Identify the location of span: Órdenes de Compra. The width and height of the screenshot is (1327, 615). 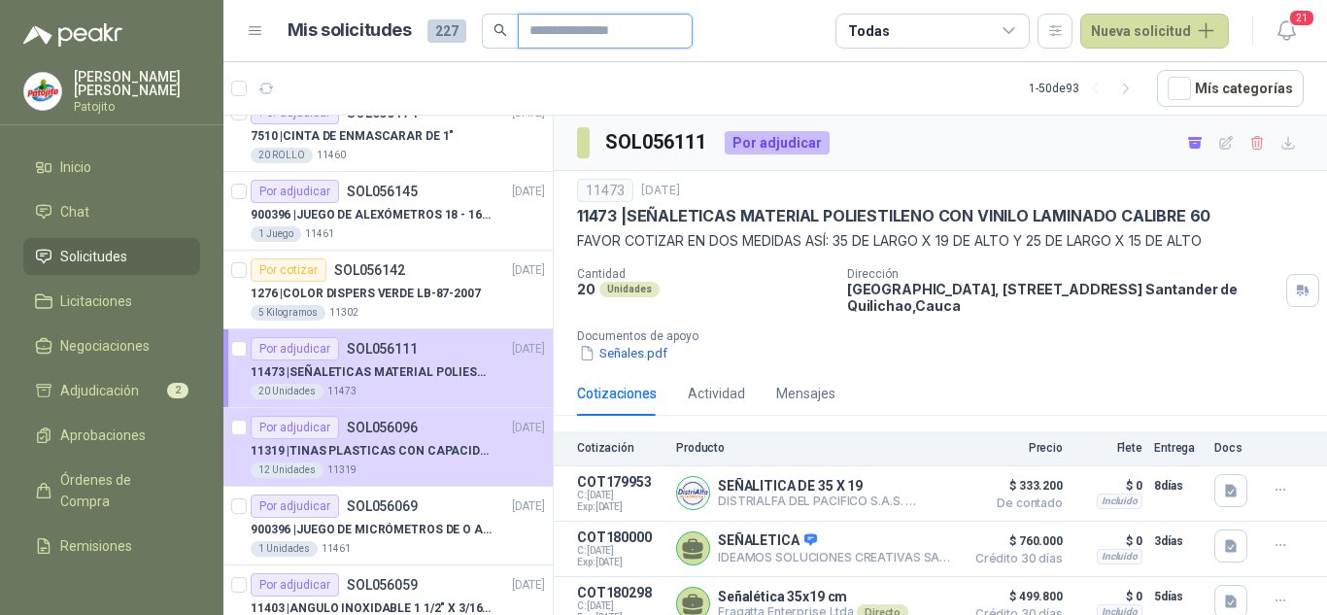
(120, 490).